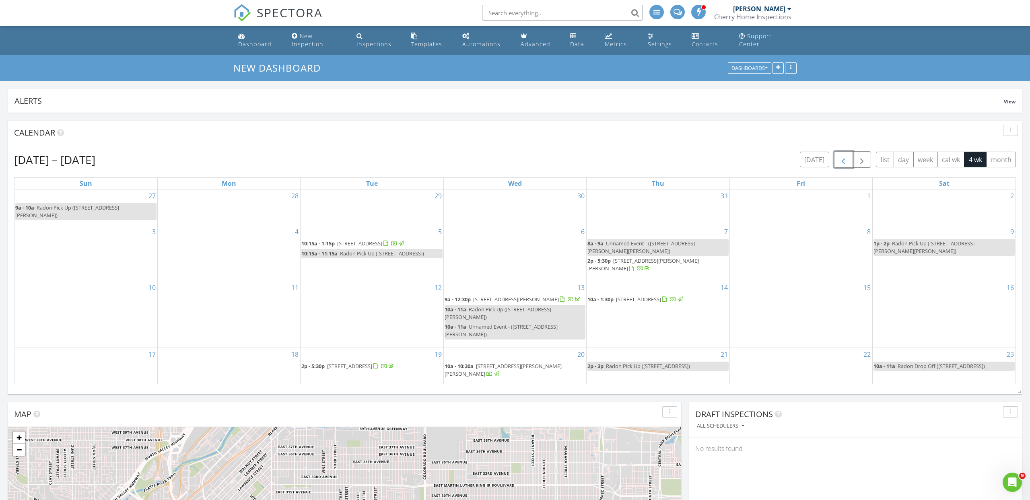 The height and width of the screenshot is (500, 1030). I want to click on a: New Inspection, so click(317, 40).